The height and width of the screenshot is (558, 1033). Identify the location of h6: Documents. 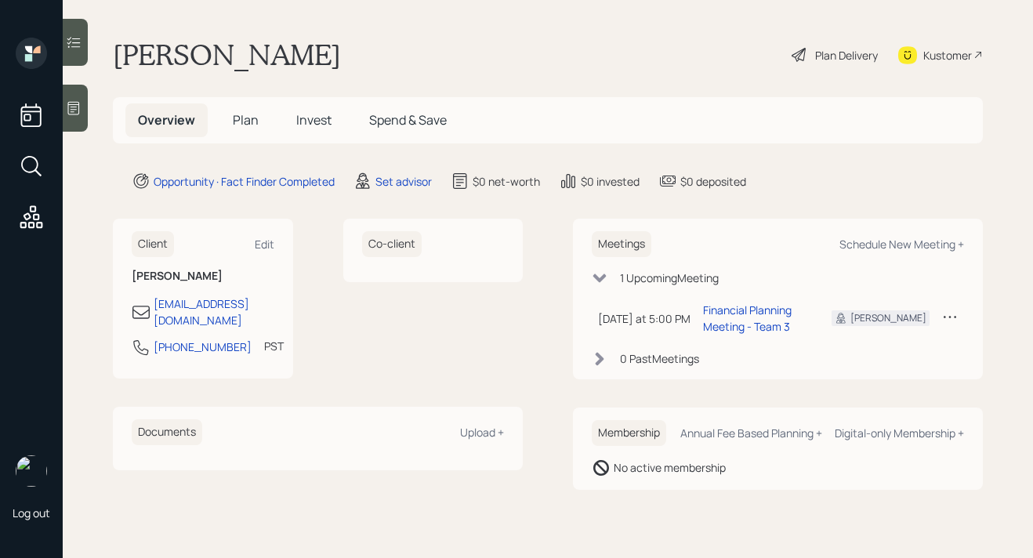
(167, 432).